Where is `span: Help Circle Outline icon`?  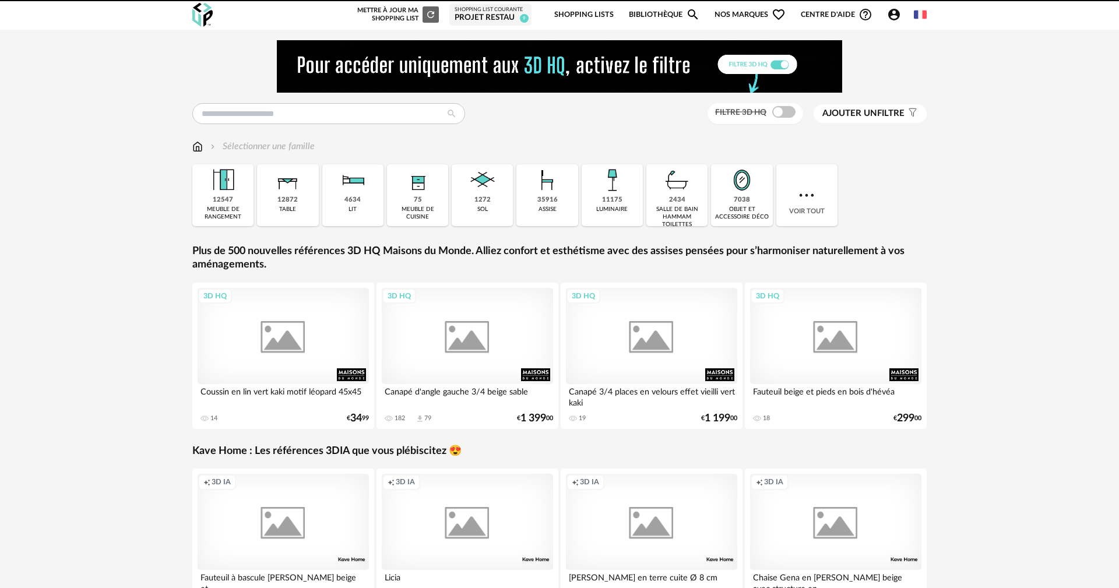
span: Help Circle Outline icon is located at coordinates (866, 15).